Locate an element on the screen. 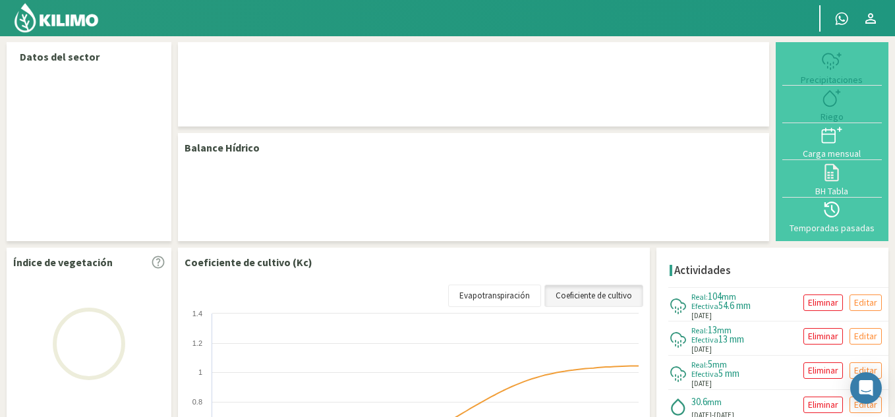 The image size is (895, 417). span: 13 mm is located at coordinates (731, 339).